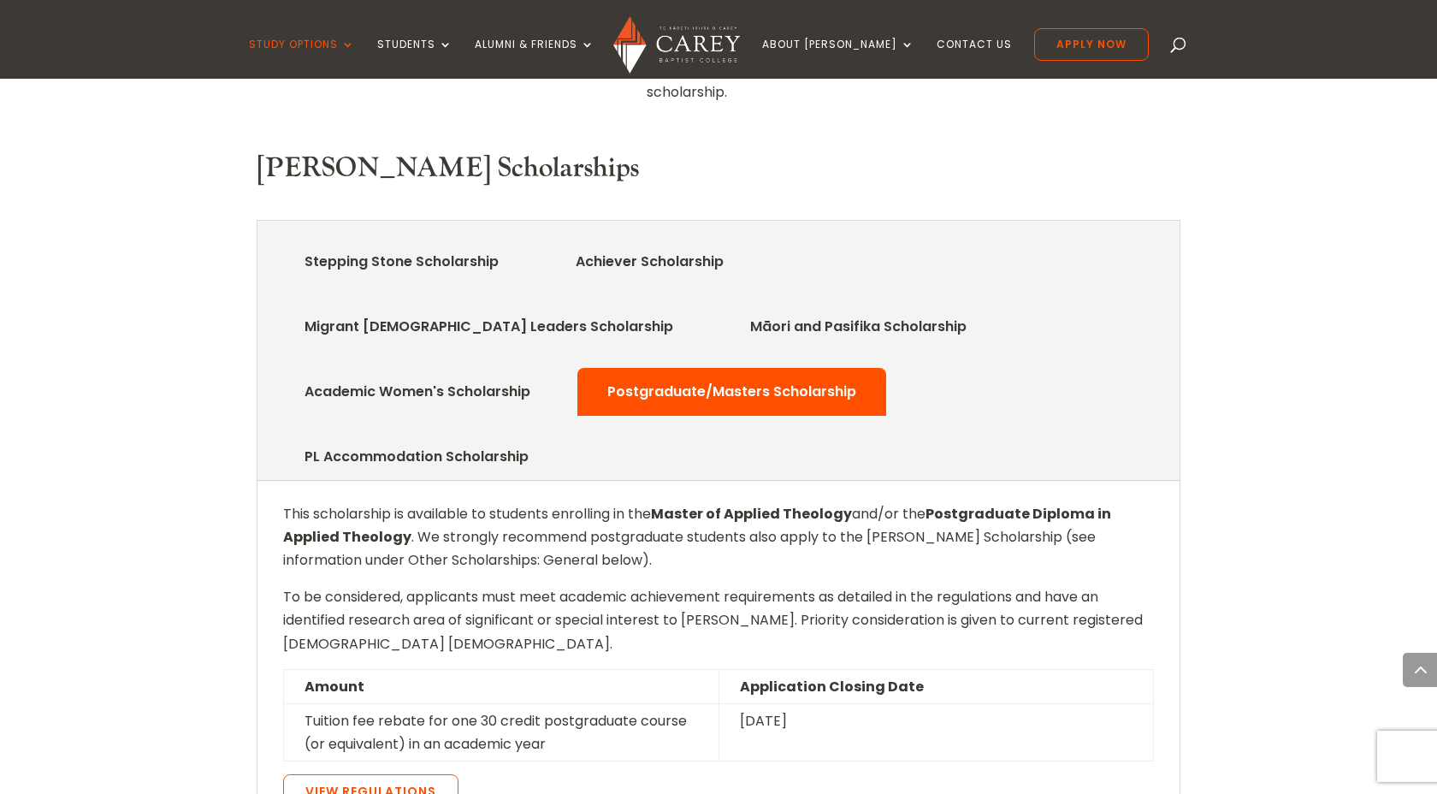  What do you see at coordinates (335, 686) in the screenshot?
I see `strong: Amount` at bounding box center [335, 686].